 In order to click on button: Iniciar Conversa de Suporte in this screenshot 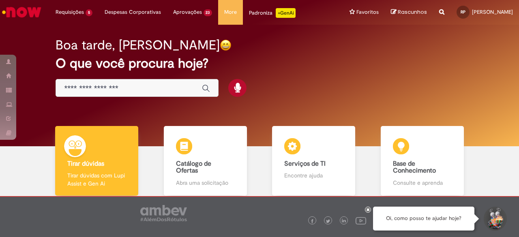, I will do `click(495, 219)`.